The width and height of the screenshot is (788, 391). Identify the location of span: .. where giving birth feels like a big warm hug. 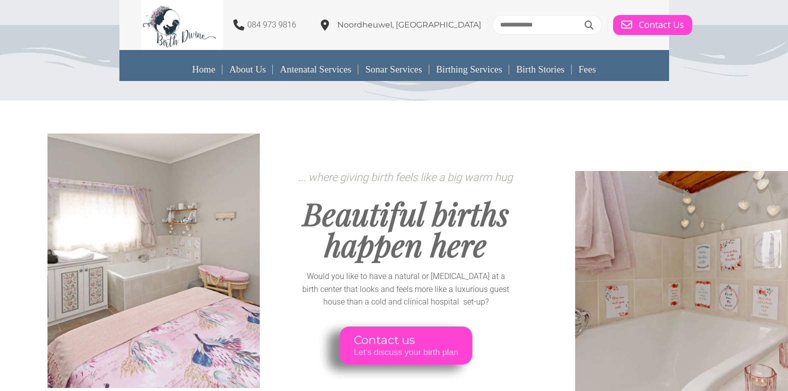
(407, 177).